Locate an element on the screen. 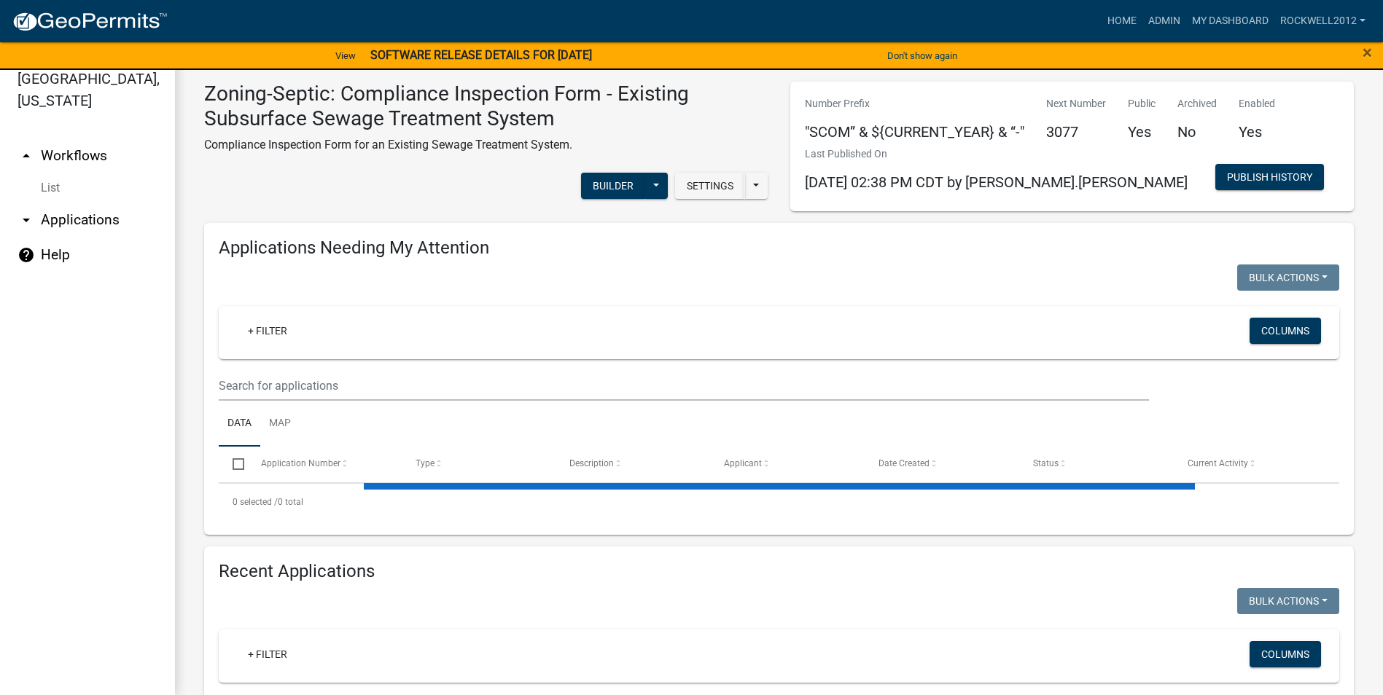 The width and height of the screenshot is (1383, 695). datatable-header-cell: Type is located at coordinates (478, 464).